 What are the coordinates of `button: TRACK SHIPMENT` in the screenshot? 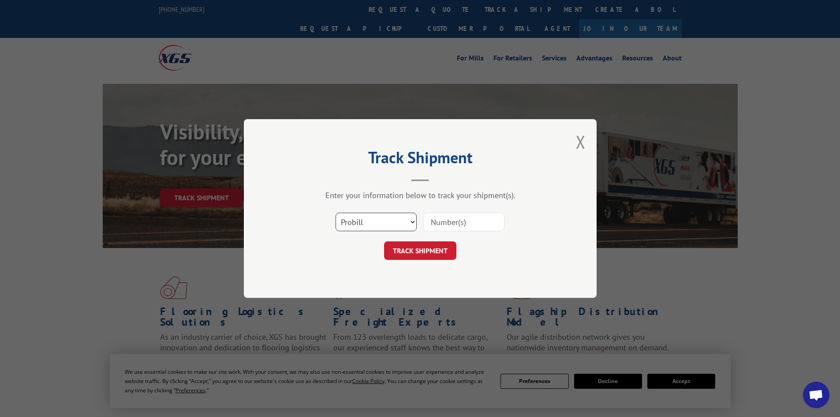 It's located at (420, 251).